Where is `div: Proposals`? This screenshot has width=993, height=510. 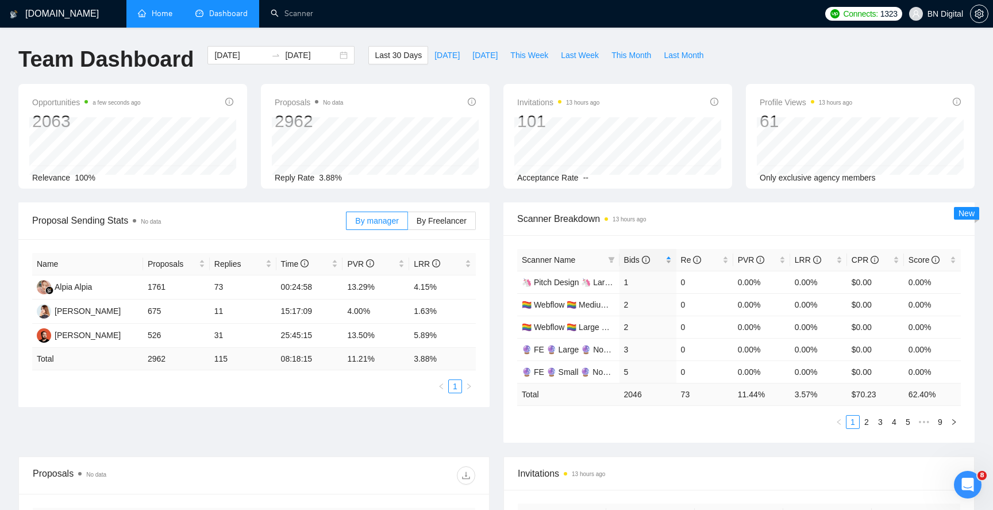 div: Proposals is located at coordinates (143, 475).